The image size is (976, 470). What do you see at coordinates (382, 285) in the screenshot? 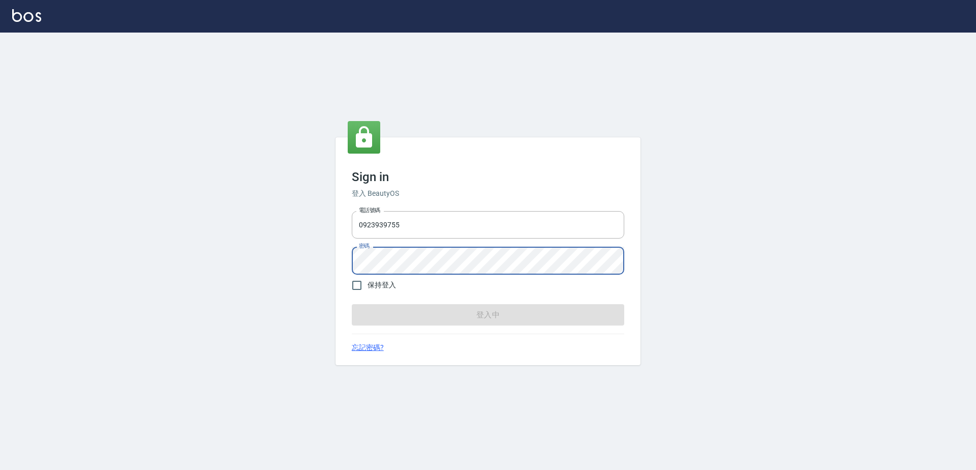
I see `span: 保持登入` at bounding box center [382, 285].